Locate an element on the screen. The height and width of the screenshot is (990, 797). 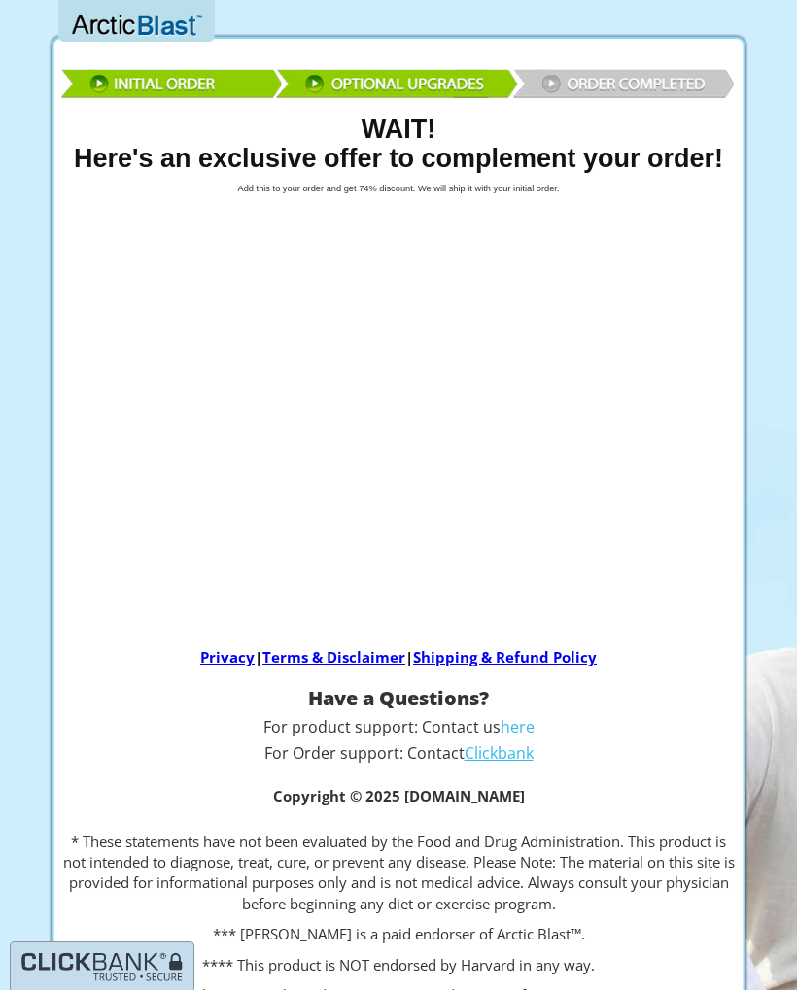
a: Shipping & Refund Policy is located at coordinates (504, 657).